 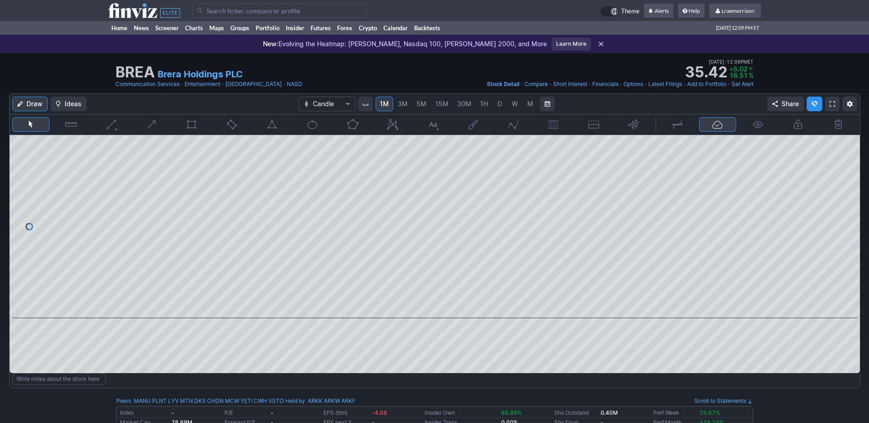 What do you see at coordinates (403, 104) in the screenshot?
I see `a: 3M` at bounding box center [403, 104].